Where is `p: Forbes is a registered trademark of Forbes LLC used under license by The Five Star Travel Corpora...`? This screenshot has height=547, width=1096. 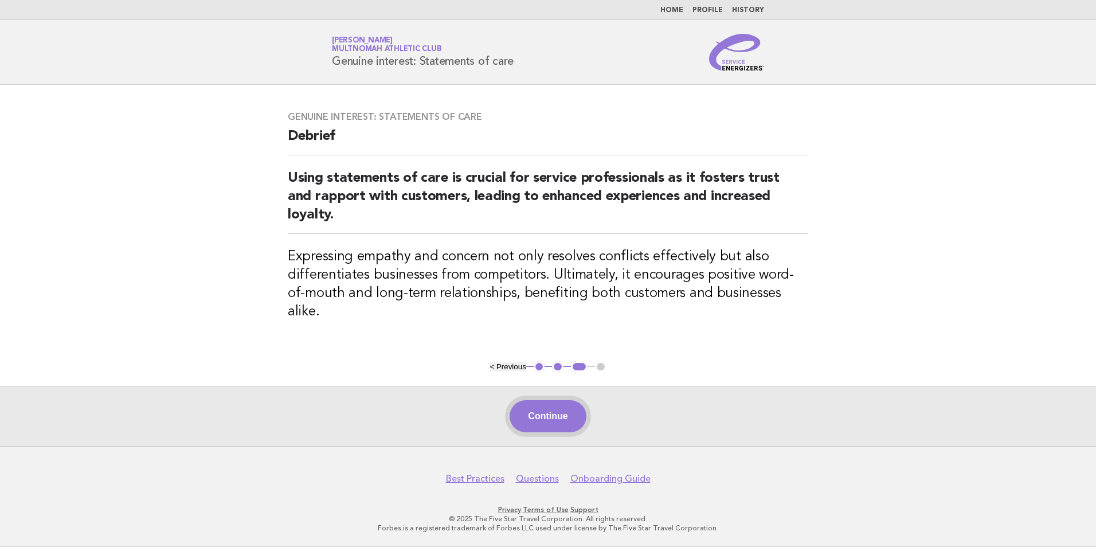
p: Forbes is a registered trademark of Forbes LLC used under license by The Five Star Travel Corpora... is located at coordinates (548, 528).